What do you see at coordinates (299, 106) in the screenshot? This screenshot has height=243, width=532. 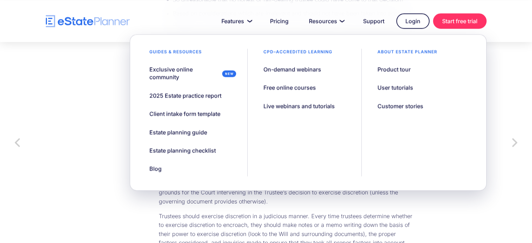 I see `a: Live webinars and tutorials` at bounding box center [299, 106].